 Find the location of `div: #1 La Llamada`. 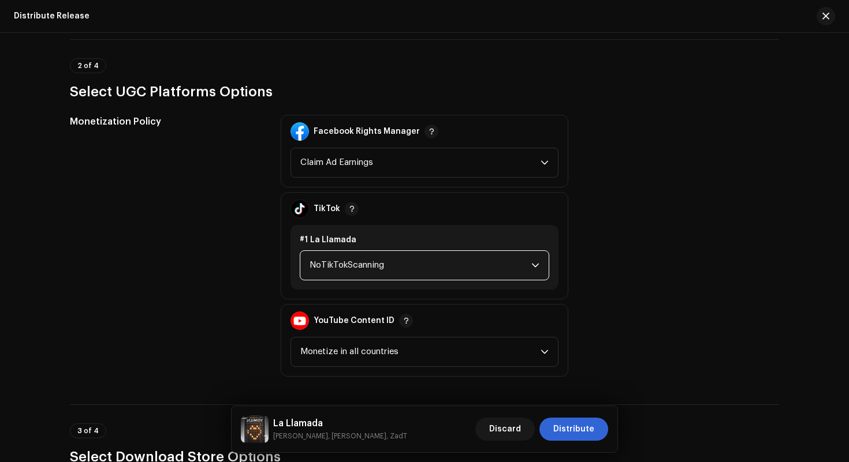

div: #1 La Llamada is located at coordinates (424, 240).